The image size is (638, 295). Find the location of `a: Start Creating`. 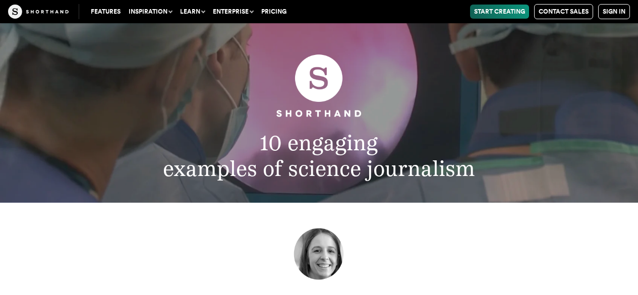

a: Start Creating is located at coordinates (499, 12).